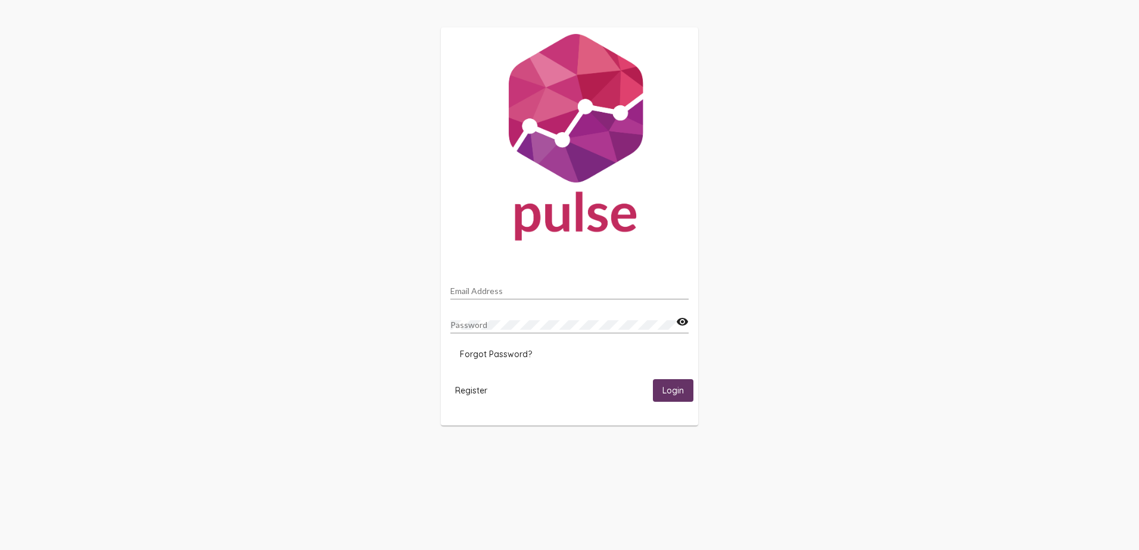  What do you see at coordinates (471, 391) in the screenshot?
I see `span: Register` at bounding box center [471, 391].